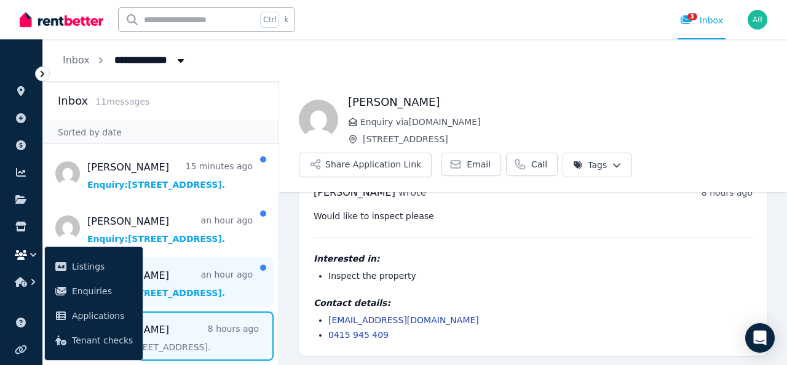 The width and height of the screenshot is (787, 365). I want to click on a: Enquiries, so click(93, 291).